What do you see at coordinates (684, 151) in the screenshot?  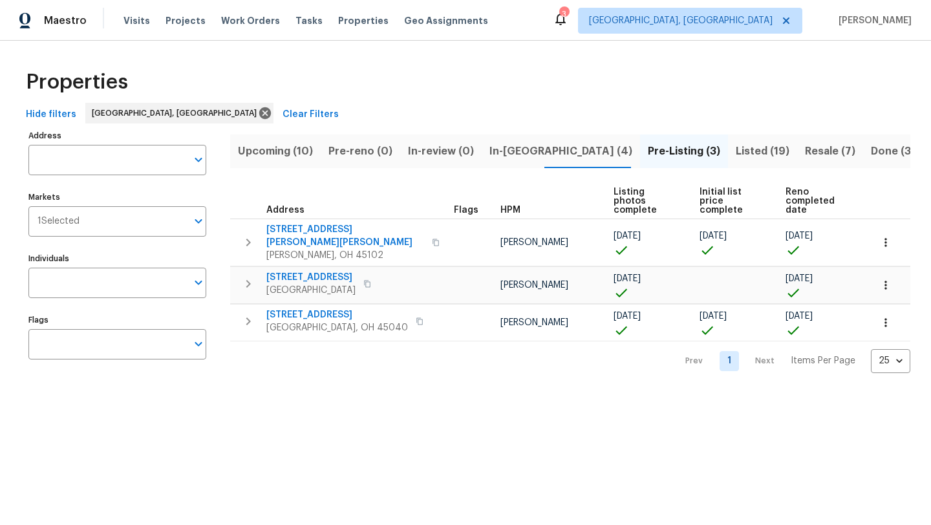 I see `span: Pre-Listing (3)` at bounding box center [684, 151].